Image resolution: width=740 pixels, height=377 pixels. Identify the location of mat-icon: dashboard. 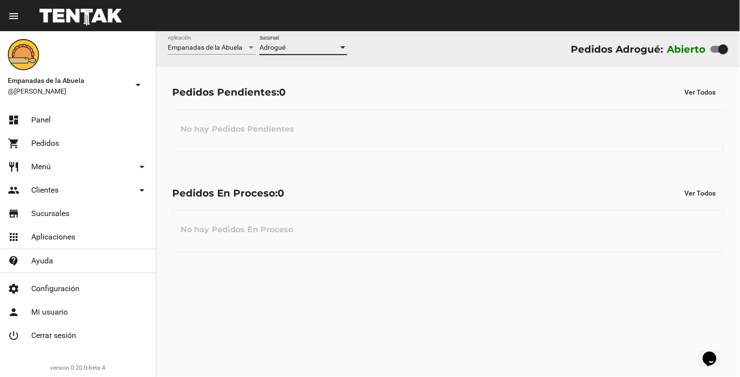
(14, 120).